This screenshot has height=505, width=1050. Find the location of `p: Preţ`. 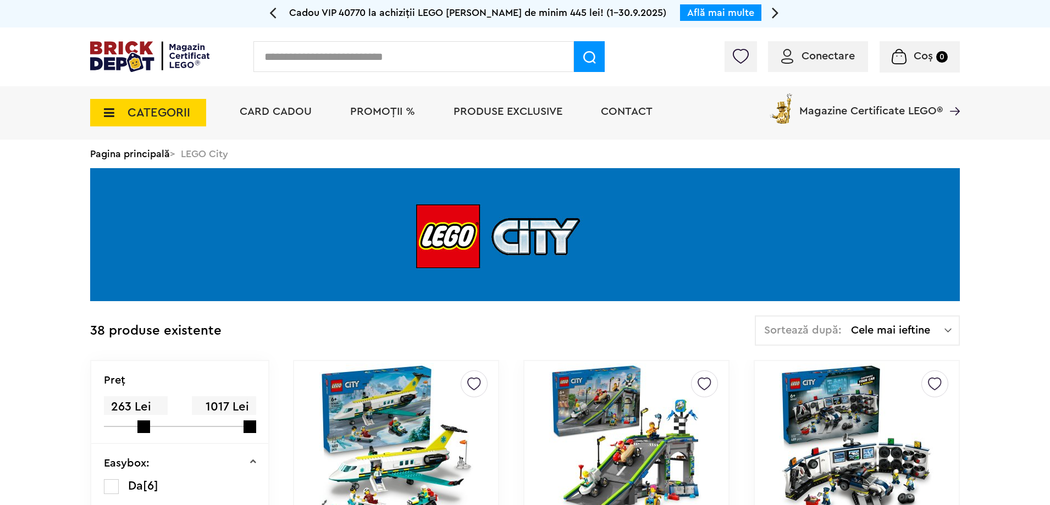

p: Preţ is located at coordinates (114, 381).